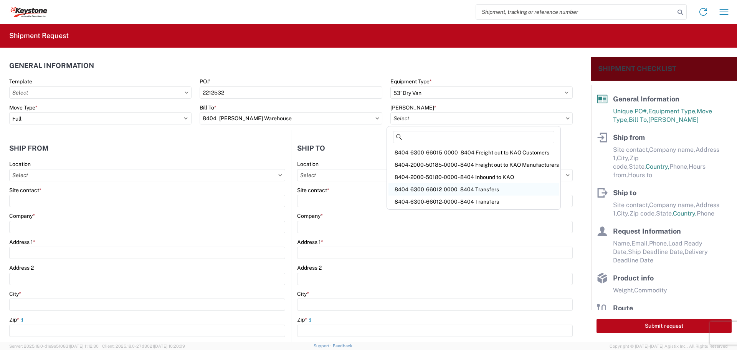 This screenshot has width=737, height=350. Describe the element at coordinates (474, 177) in the screenshot. I see `div: 8404-2000-50180-0000 - 8404 Inbound to KAO` at that location.